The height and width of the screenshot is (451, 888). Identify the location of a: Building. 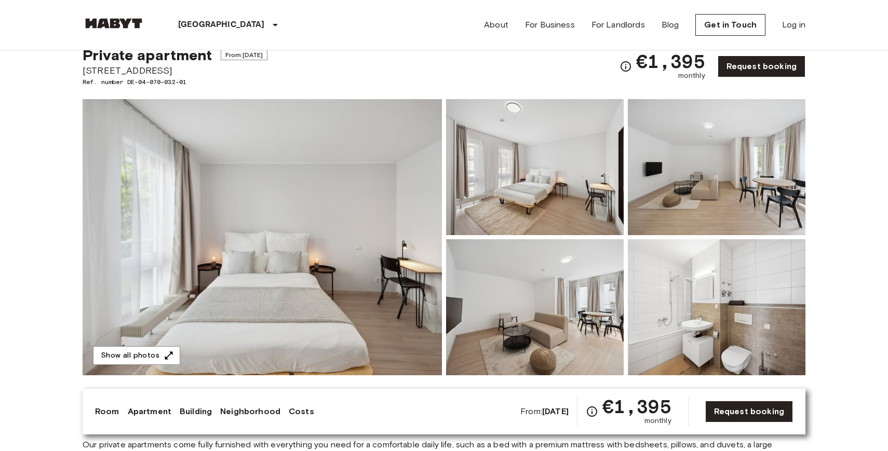
(196, 412).